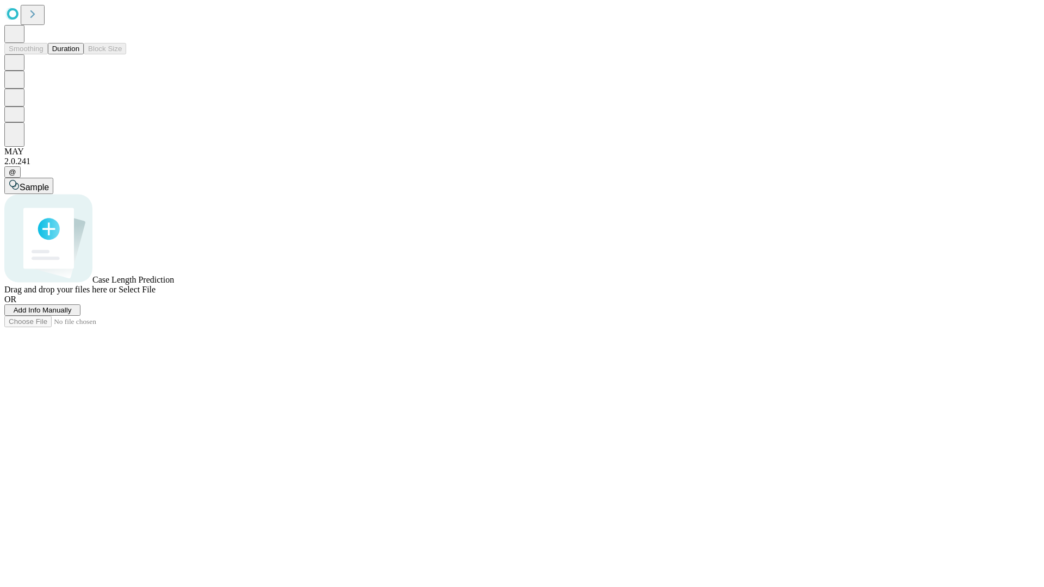 This screenshot has height=587, width=1044. Describe the element at coordinates (42, 310) in the screenshot. I see `button: Add Info Manually` at that location.